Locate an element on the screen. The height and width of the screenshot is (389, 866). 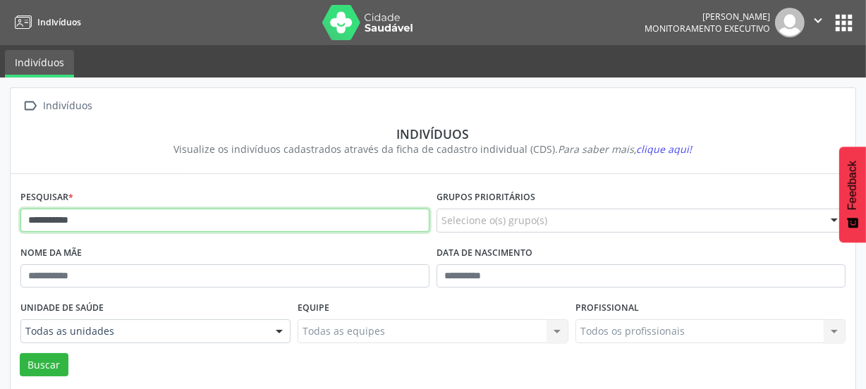
span: Monitoramento Executivo is located at coordinates (707, 28).